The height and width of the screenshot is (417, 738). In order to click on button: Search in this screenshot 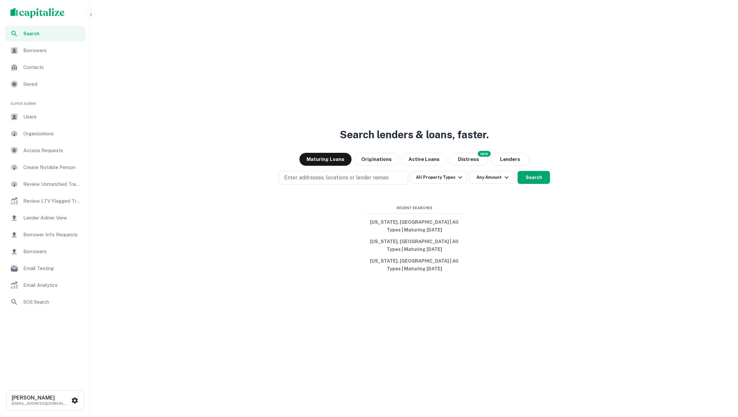, I will do `click(534, 177)`.